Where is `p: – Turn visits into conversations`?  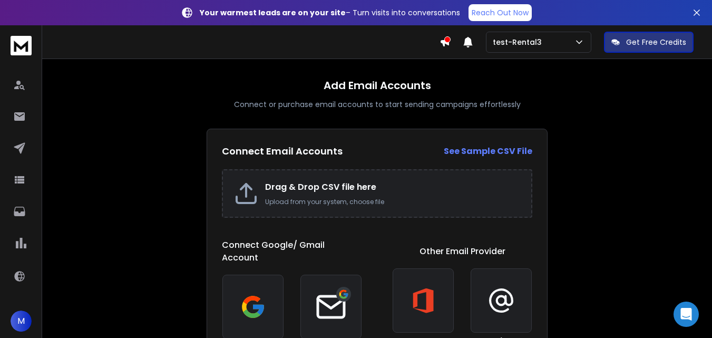 p: – Turn visits into conversations is located at coordinates (330, 13).